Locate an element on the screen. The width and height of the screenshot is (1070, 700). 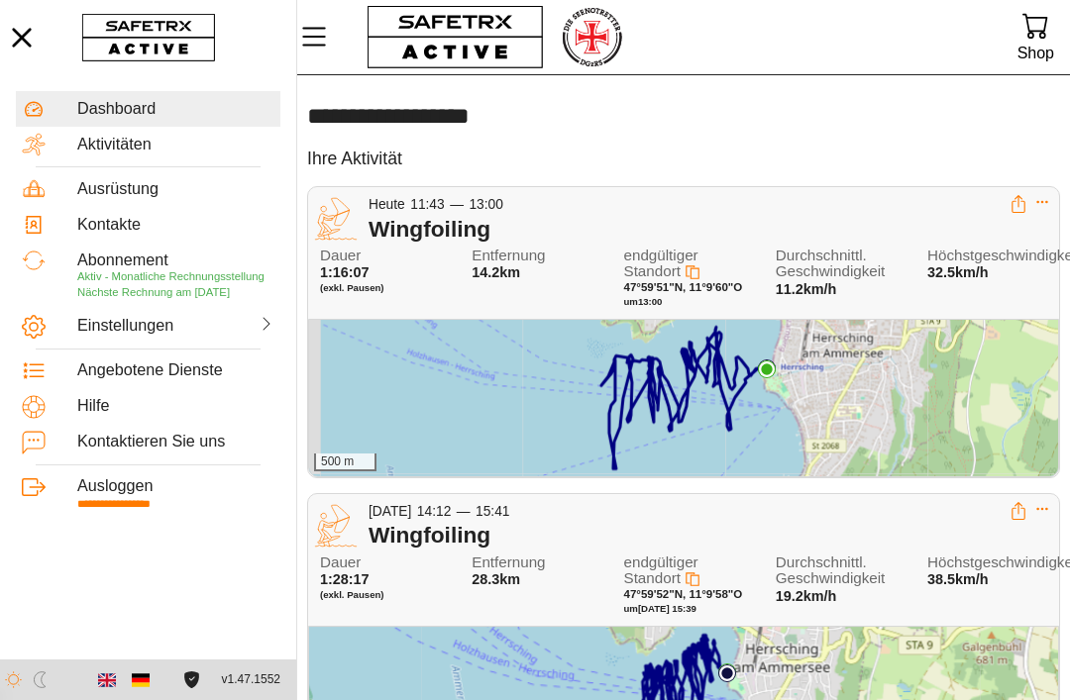
div: Dashboard is located at coordinates (175, 108).